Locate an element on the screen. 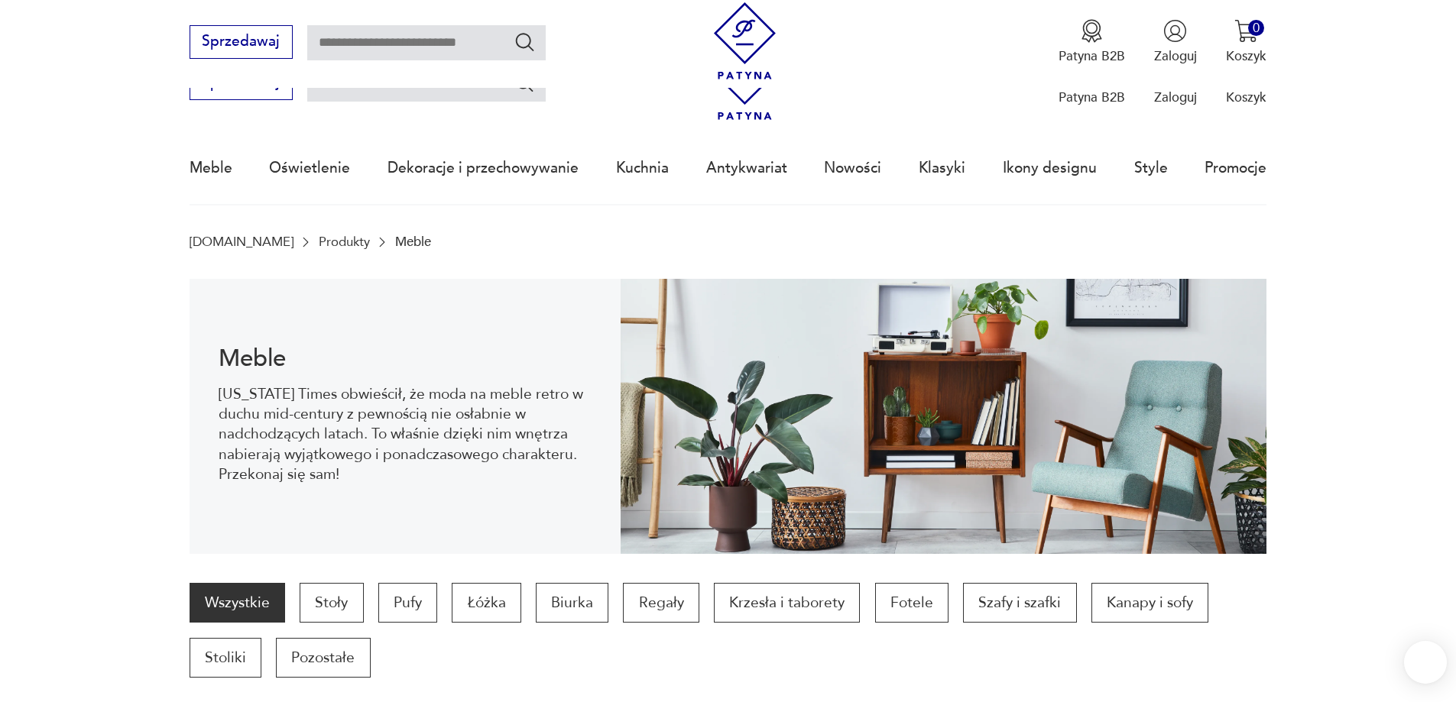 This screenshot has width=1456, height=702. a: Dekoracje i przechowywanie is located at coordinates (483, 168).